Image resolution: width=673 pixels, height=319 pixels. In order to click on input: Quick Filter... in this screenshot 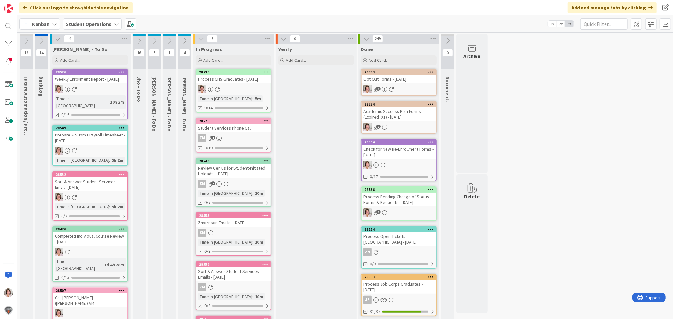, I will do `click(604, 24)`.